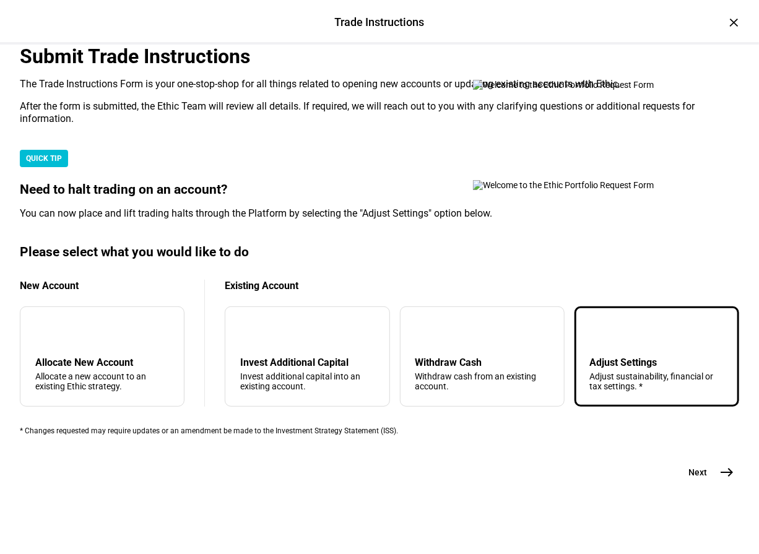  Describe the element at coordinates (726, 472) in the screenshot. I see `mat-icon: east` at that location.